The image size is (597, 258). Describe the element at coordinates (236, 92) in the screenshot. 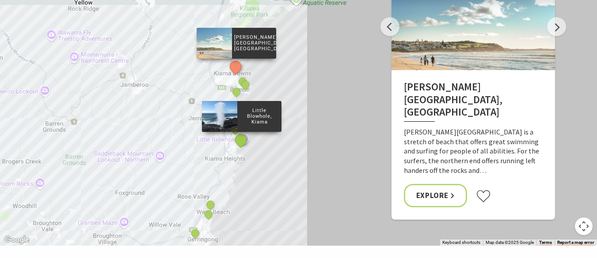

I see `button: See detail about Bombo Beach, Bombo` at that location.